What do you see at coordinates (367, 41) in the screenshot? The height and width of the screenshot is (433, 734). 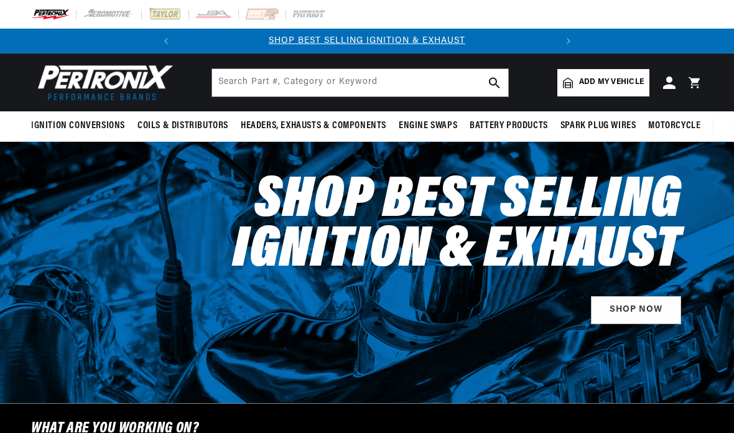 I see `div: Announcement` at bounding box center [367, 41].